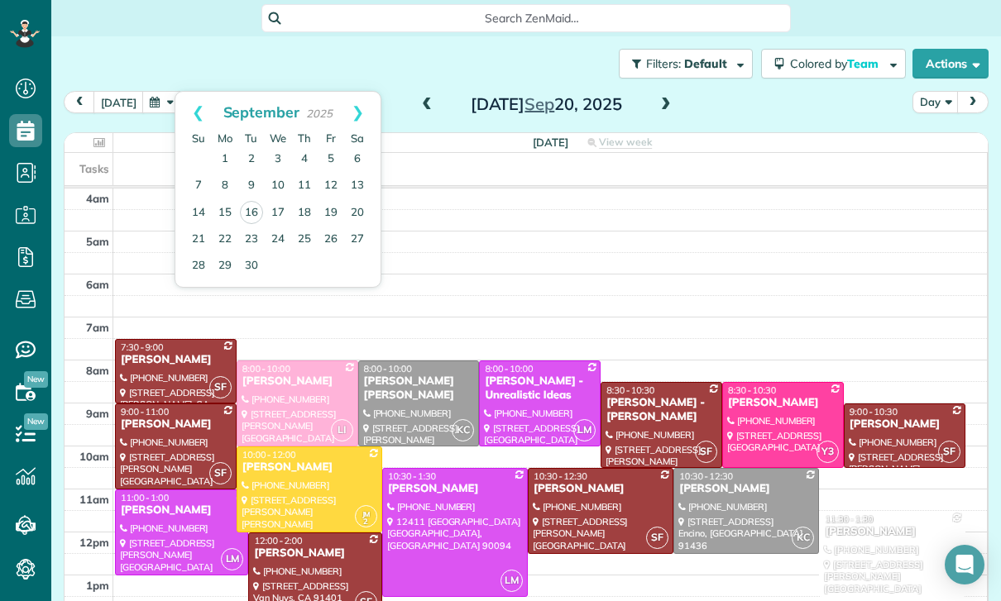 The height and width of the screenshot is (601, 1001). What do you see at coordinates (225, 213) in the screenshot?
I see `a: 15` at bounding box center [225, 213].